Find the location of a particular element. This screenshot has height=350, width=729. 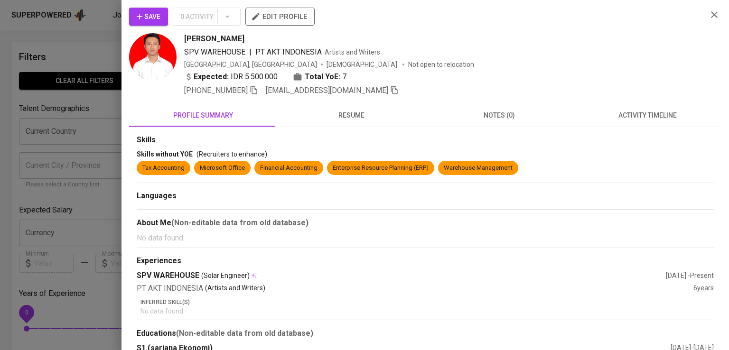

span: SPV WAREHOUSE is located at coordinates (215, 52).